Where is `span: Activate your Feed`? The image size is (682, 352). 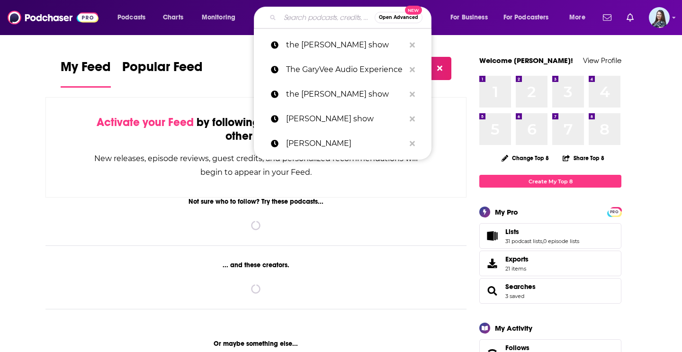 span: Activate your Feed is located at coordinates (145, 122).